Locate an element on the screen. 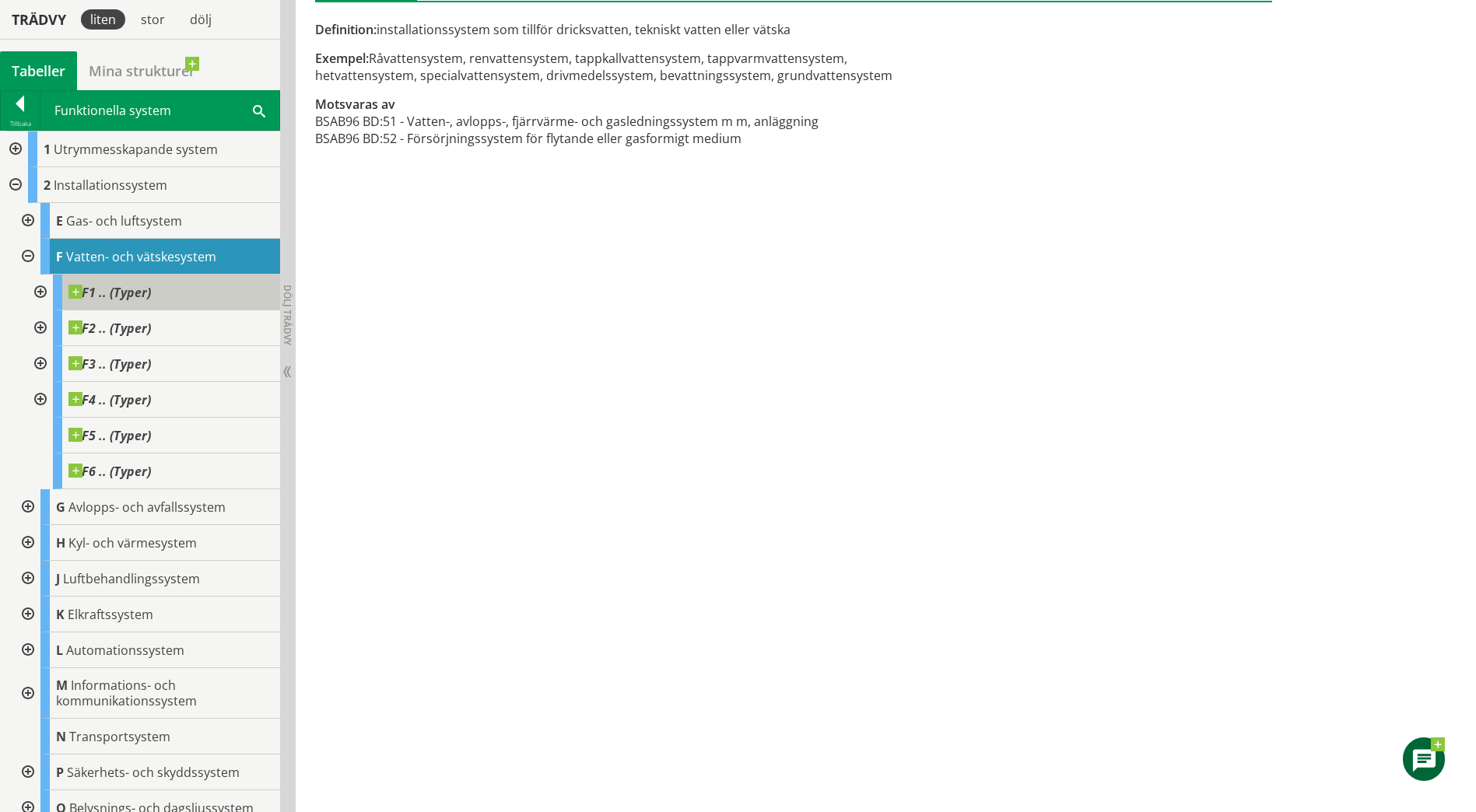  span: Elkraftssystem is located at coordinates (110, 615).